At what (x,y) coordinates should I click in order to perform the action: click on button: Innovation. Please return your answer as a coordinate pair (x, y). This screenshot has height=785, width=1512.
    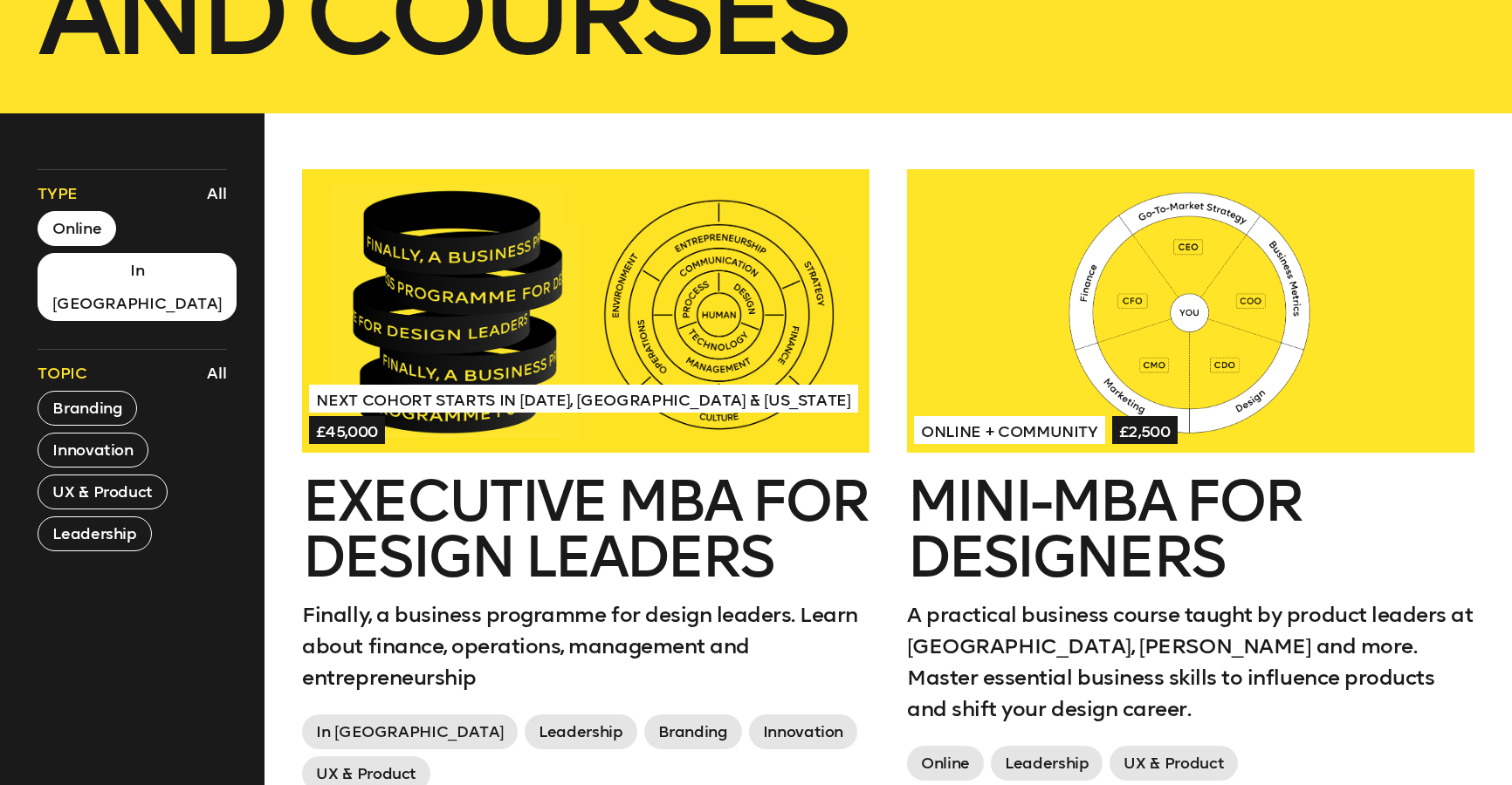
    Looking at the image, I should click on (93, 450).